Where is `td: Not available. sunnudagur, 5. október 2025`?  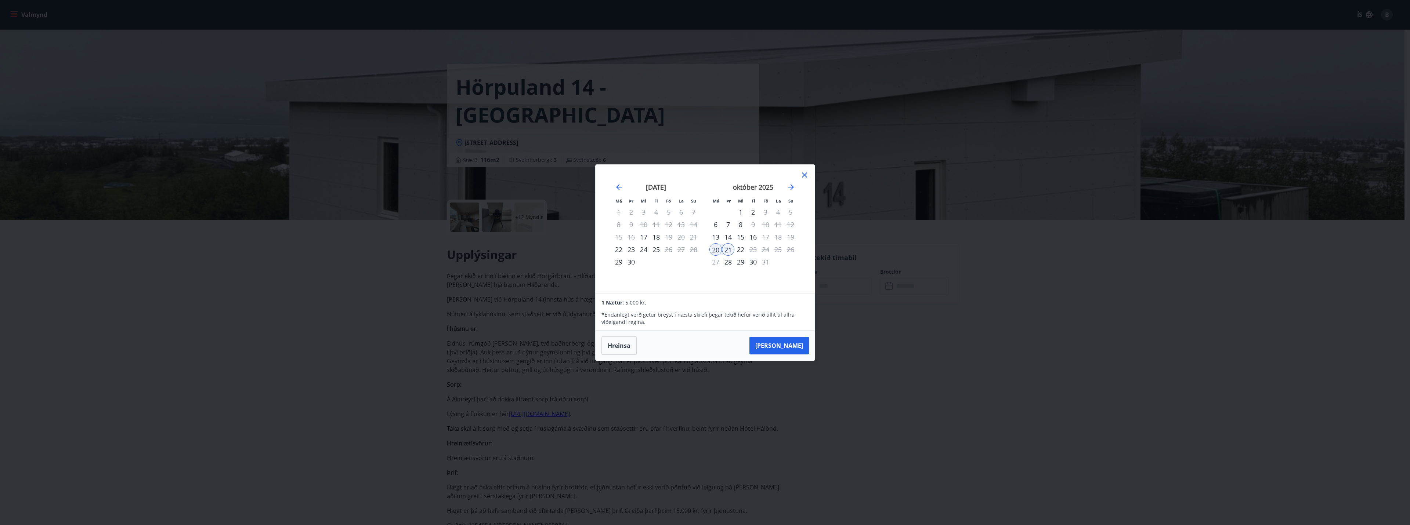
td: Not available. sunnudagur, 5. október 2025 is located at coordinates (791, 212).